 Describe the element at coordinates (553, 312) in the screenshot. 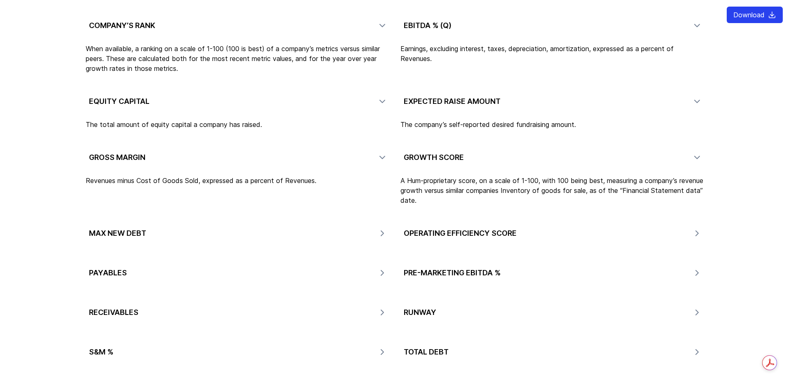

I see `h5: RUNWAY` at that location.